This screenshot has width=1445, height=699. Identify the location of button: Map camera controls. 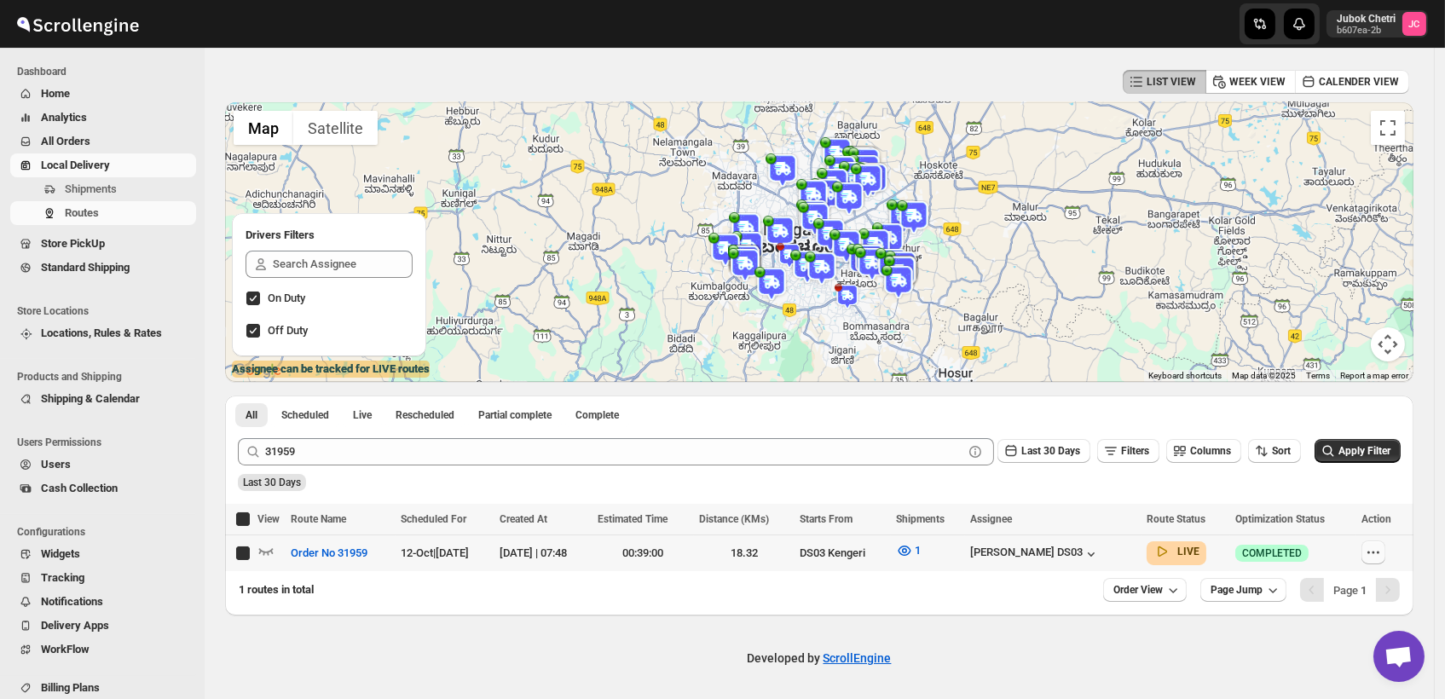
(1388, 345).